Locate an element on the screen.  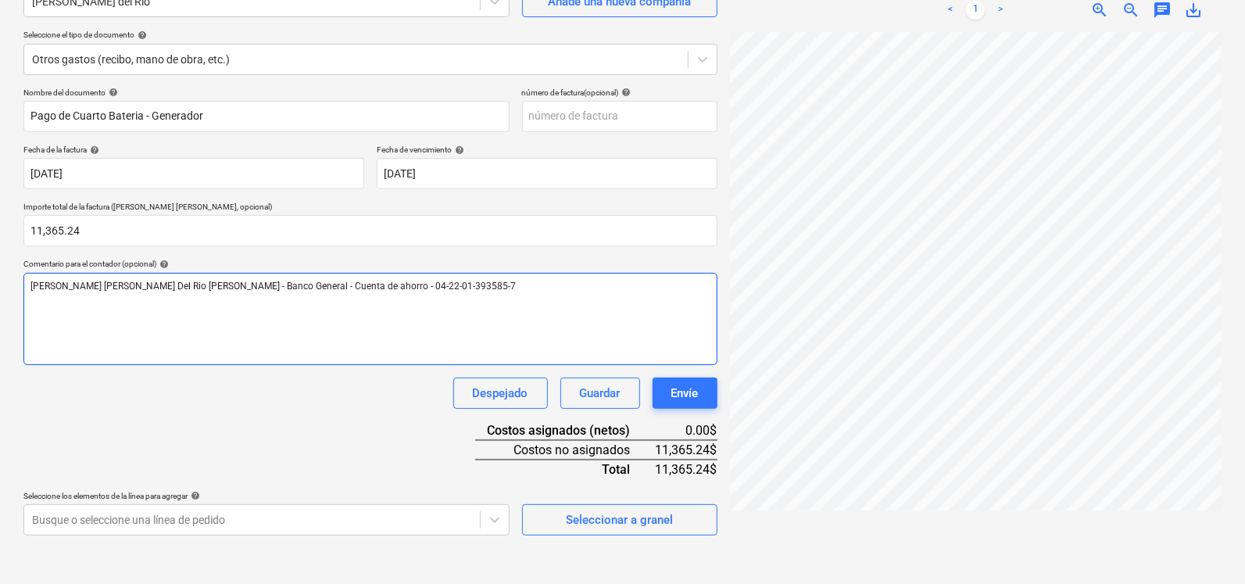
button: Seleccionar a granel is located at coordinates (620, 520).